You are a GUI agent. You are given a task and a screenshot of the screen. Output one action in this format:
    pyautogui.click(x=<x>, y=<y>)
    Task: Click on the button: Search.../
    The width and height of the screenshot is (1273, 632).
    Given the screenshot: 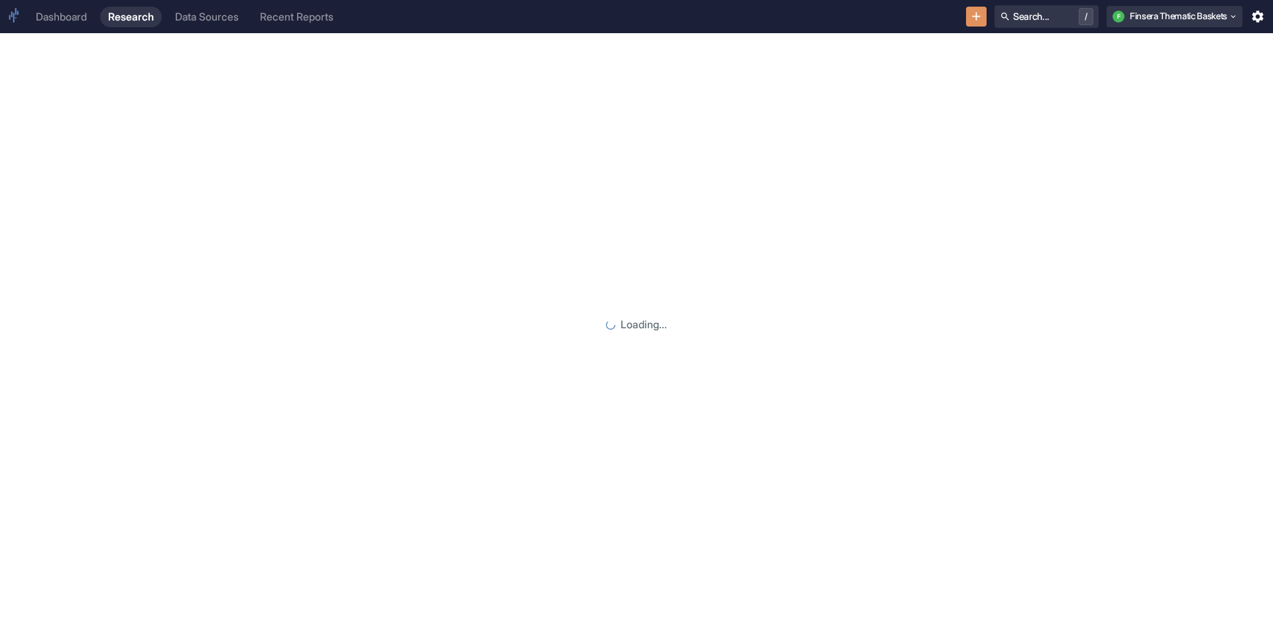 What is the action you would take?
    pyautogui.click(x=1046, y=17)
    